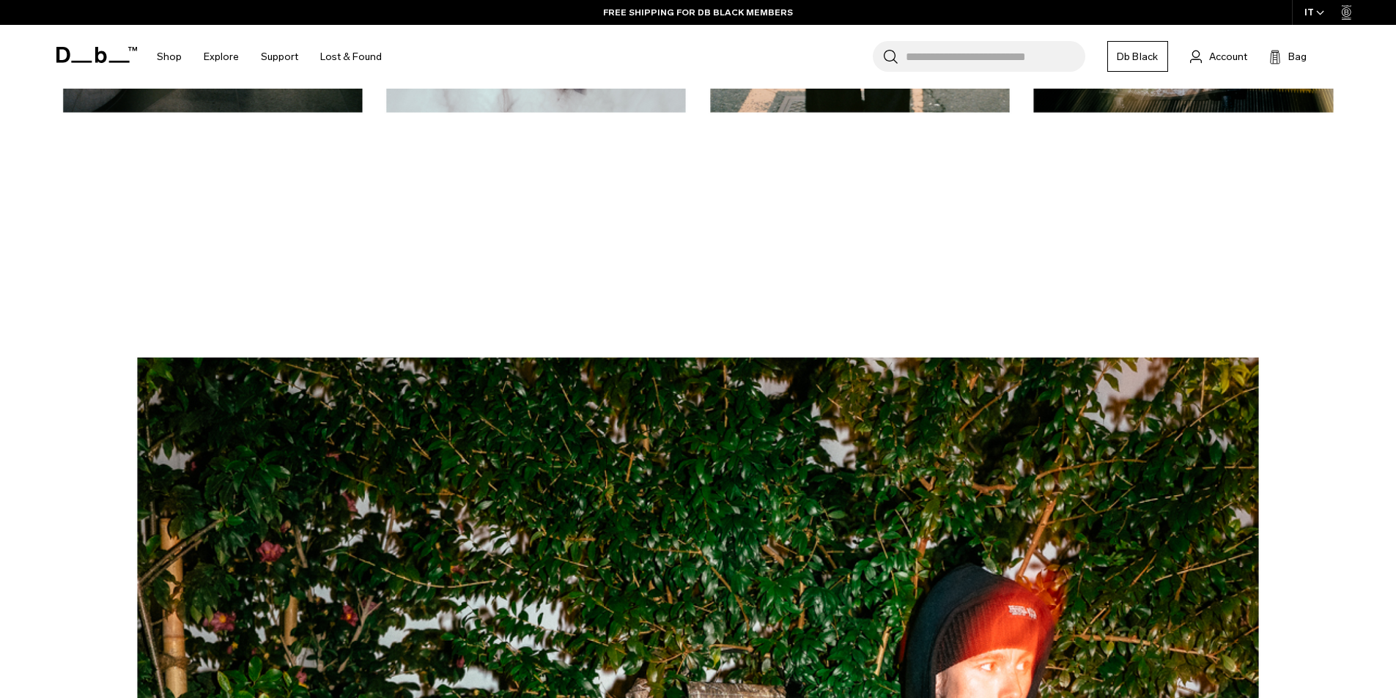 The height and width of the screenshot is (698, 1396). What do you see at coordinates (169, 56) in the screenshot?
I see `a: Shop` at bounding box center [169, 56].